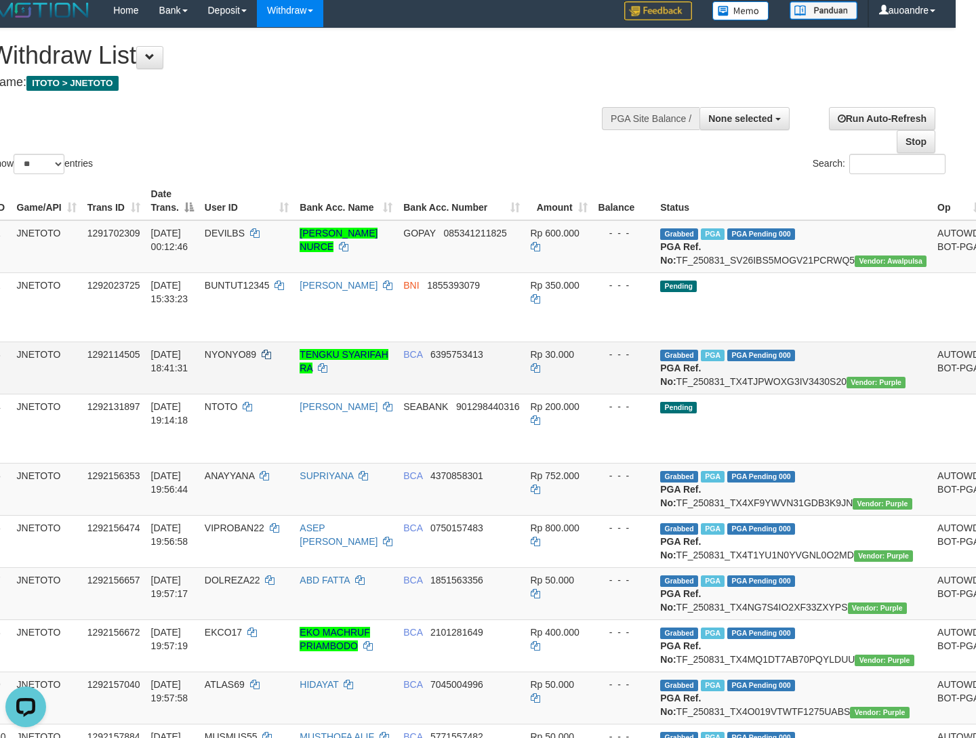  I want to click on span: Copy 901298440316 to clipboard, so click(487, 407).